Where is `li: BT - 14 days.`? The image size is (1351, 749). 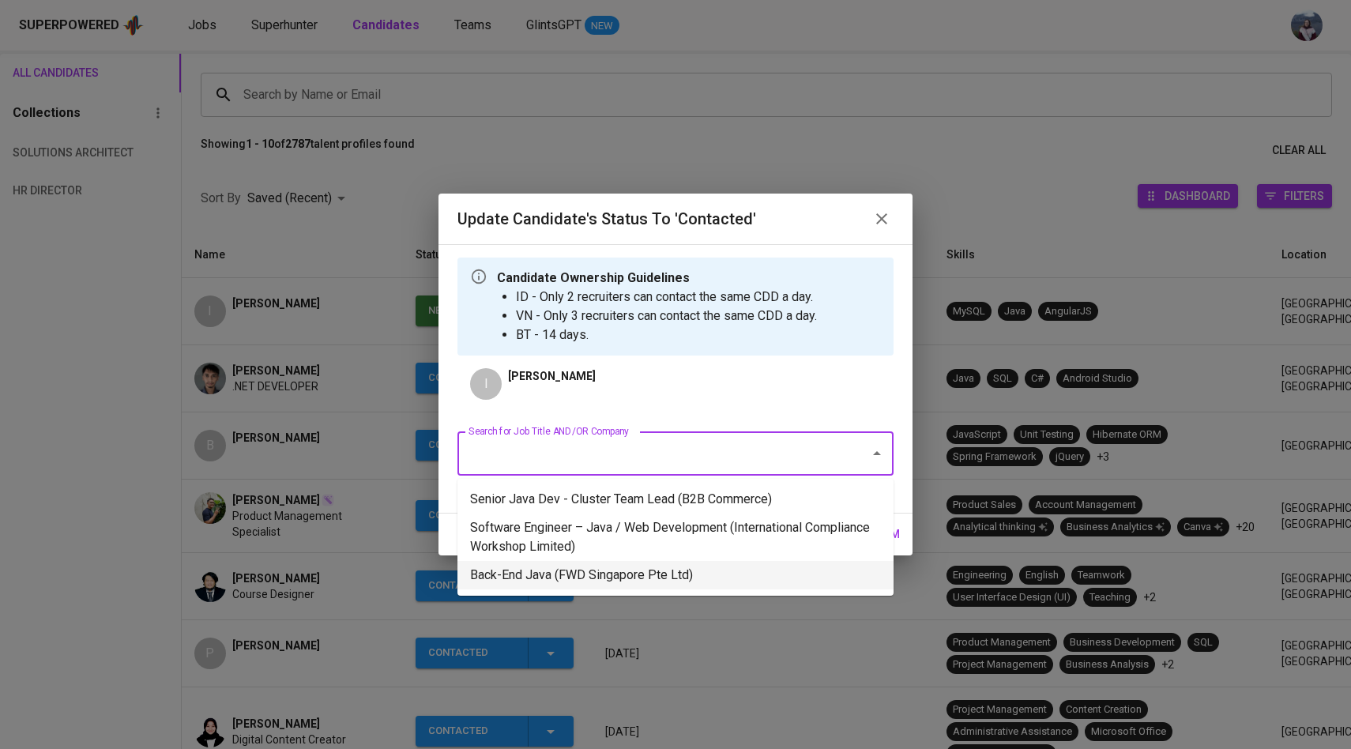 li: BT - 14 days. is located at coordinates (666, 335).